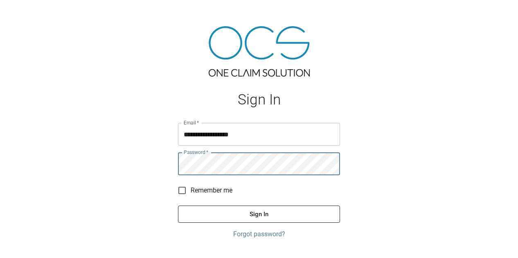 This screenshot has height=258, width=518. What do you see at coordinates (259, 214) in the screenshot?
I see `button: Sign In` at bounding box center [259, 214].